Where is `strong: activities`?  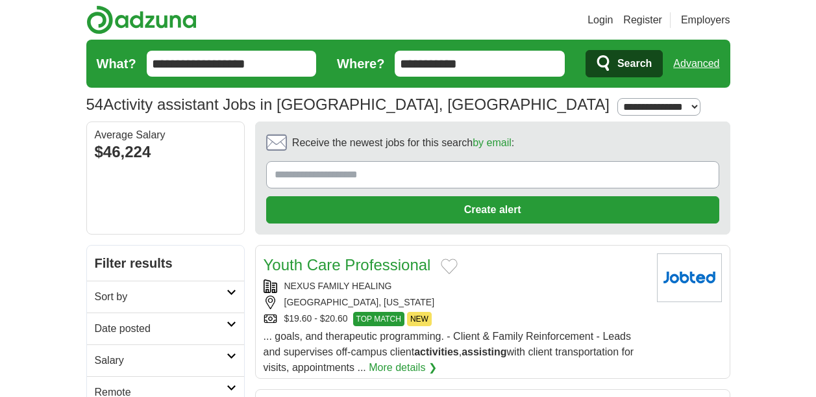 strong: activities is located at coordinates (436, 351).